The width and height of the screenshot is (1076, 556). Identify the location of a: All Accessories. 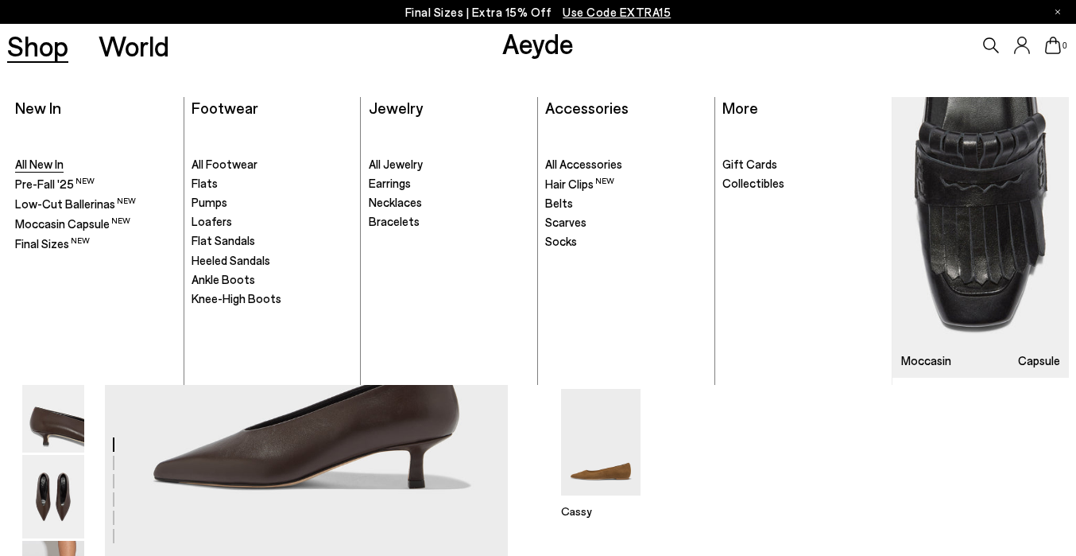
(626, 165).